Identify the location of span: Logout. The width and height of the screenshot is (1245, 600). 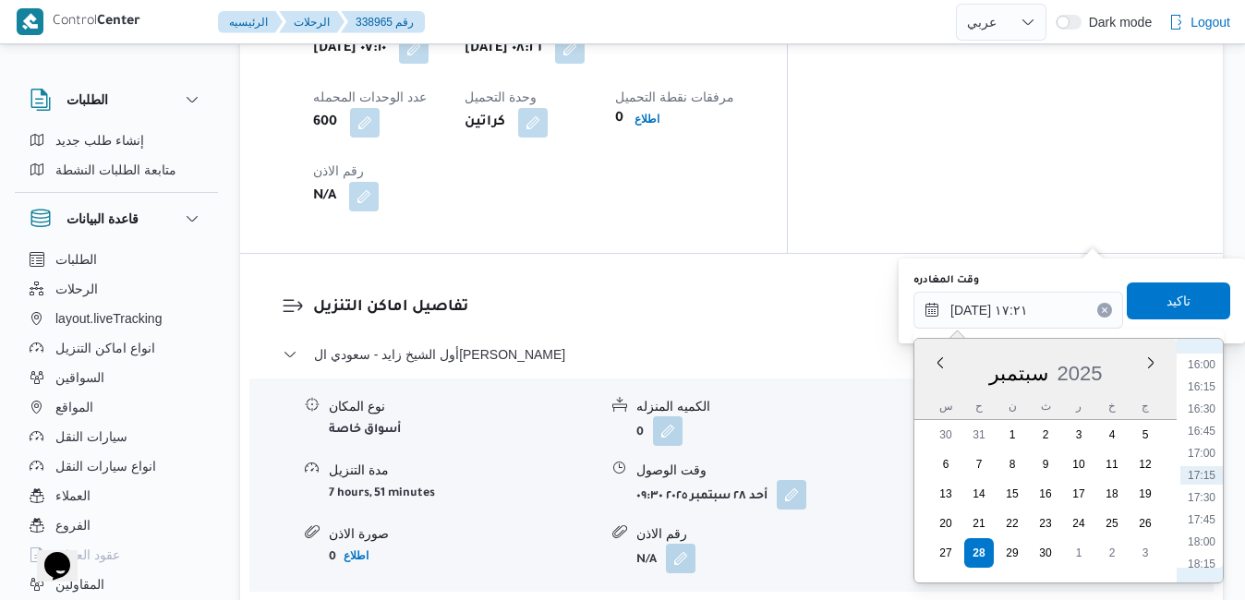
(1210, 22).